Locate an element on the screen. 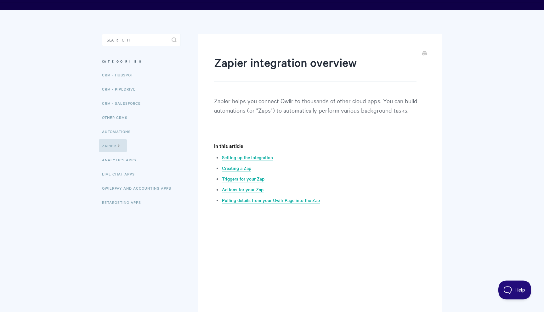  a: Retargeting Apps is located at coordinates (124, 202).